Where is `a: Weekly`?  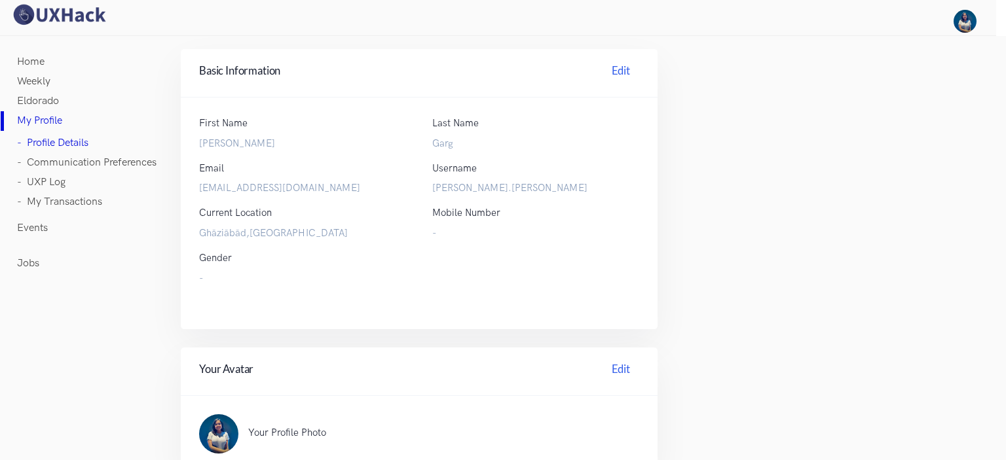 a: Weekly is located at coordinates (33, 82).